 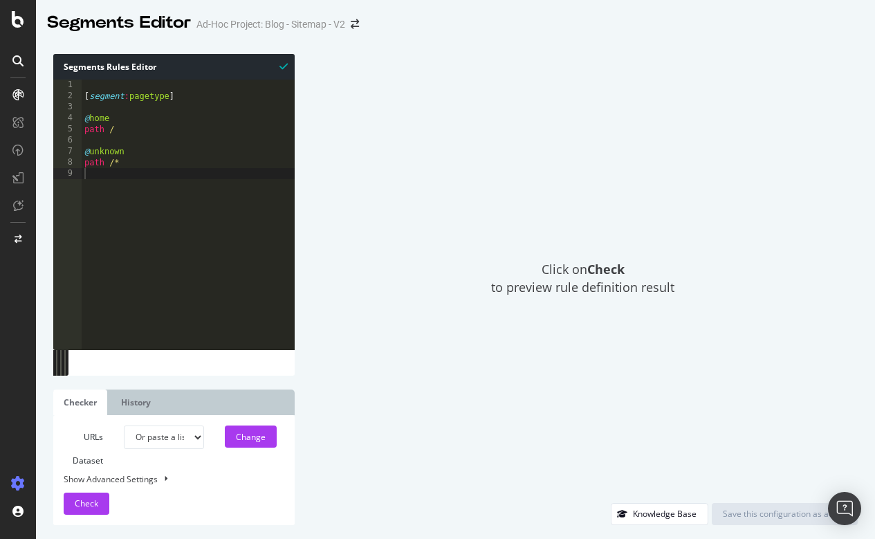 I want to click on div: 7, so click(x=67, y=152).